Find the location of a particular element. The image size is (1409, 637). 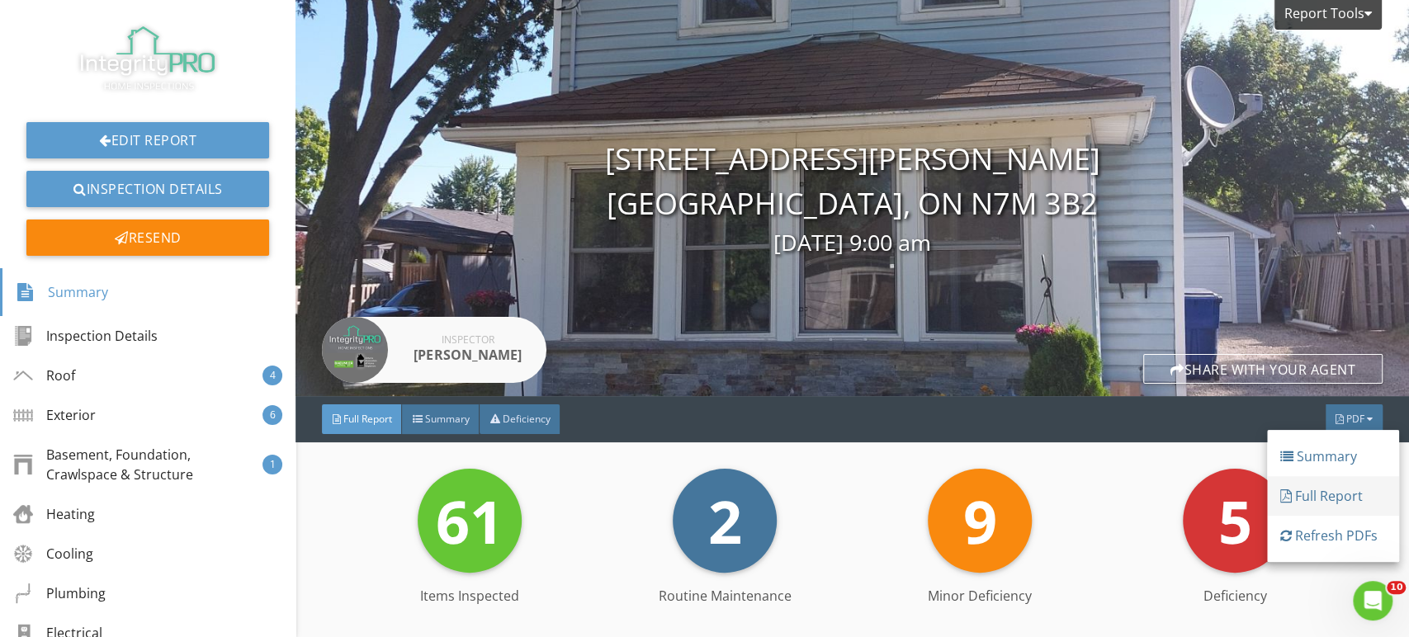

span: 61 is located at coordinates (470, 521).